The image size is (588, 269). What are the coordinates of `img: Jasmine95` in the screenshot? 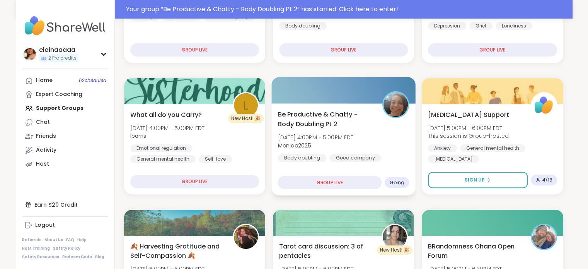 It's located at (246, 237).